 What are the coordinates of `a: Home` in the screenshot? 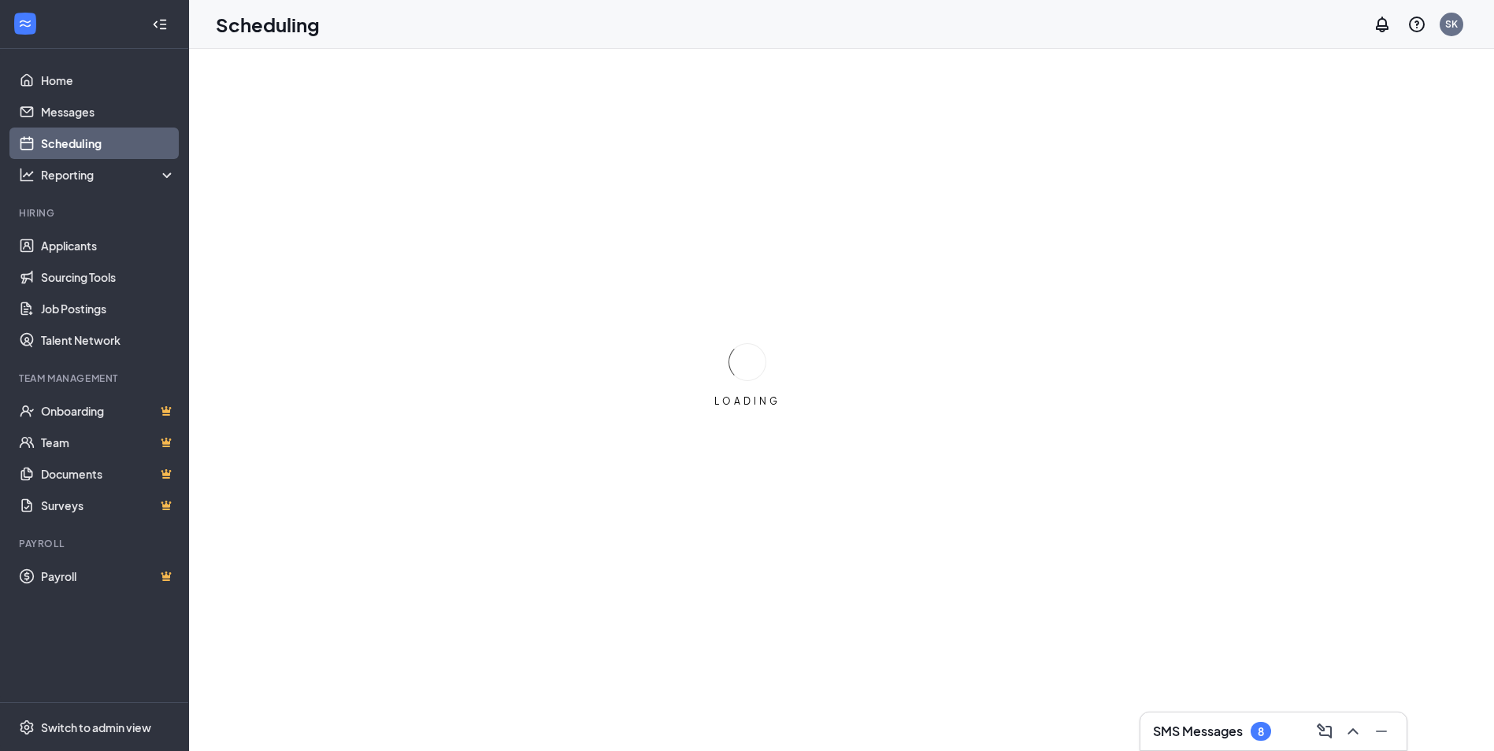 It's located at (108, 80).